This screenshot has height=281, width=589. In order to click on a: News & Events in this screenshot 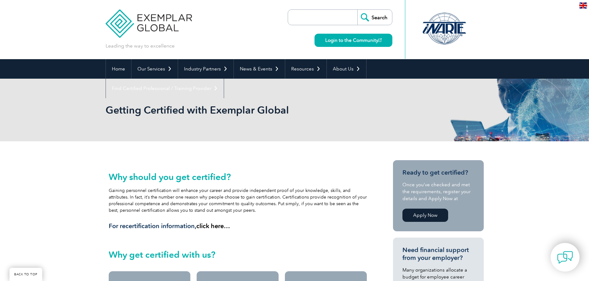, I will do `click(259, 69)`.